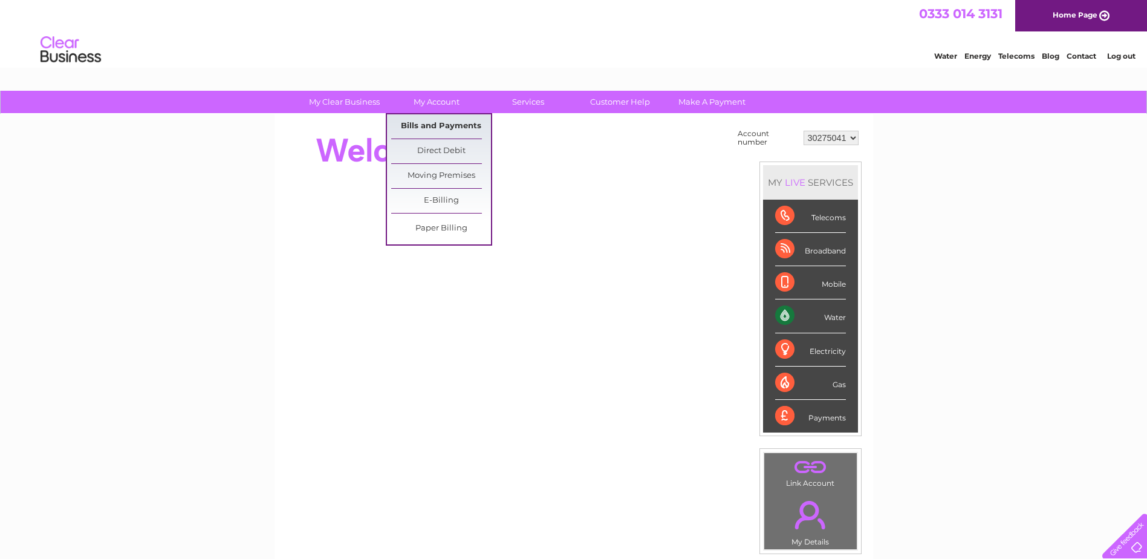  Describe the element at coordinates (810, 383) in the screenshot. I see `div: Gas` at that location.